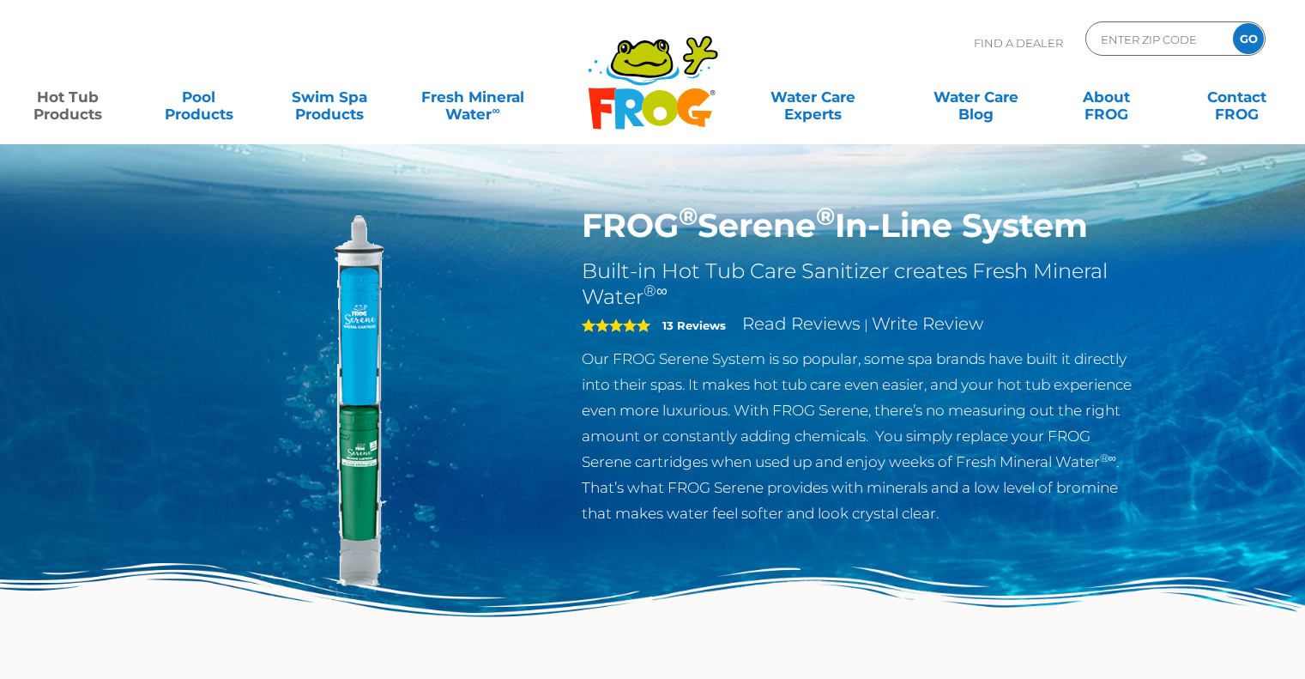 Image resolution: width=1305 pixels, height=679 pixels. I want to click on h2: Built-in Hot Tub Care Sanitizer creates Fresh Mineral Water, so click(861, 284).